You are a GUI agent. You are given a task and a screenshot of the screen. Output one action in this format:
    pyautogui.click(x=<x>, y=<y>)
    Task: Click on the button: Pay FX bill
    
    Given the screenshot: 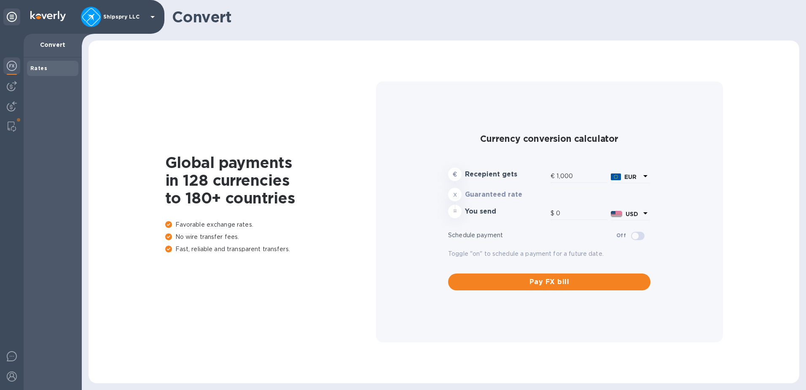 What is the action you would take?
    pyautogui.click(x=549, y=282)
    